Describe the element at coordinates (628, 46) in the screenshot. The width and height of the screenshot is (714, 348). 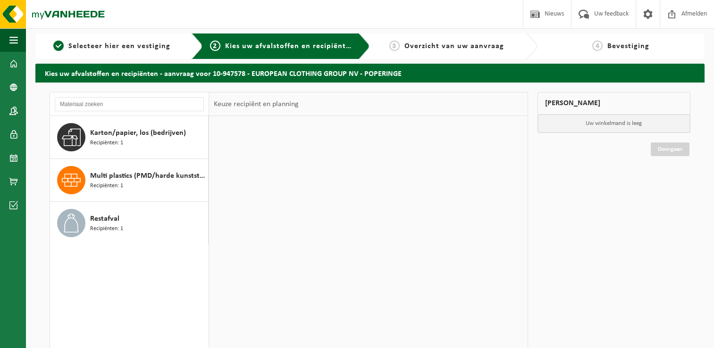
I see `span: Bevestiging` at that location.